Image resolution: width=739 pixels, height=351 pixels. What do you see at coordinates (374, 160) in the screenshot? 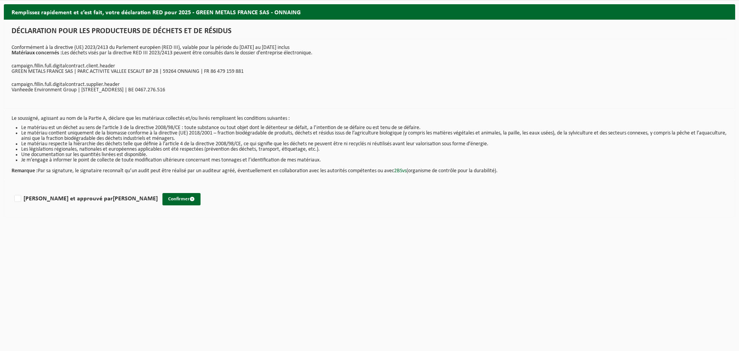
I see `li: Je m’engage à informer le point de collecte de toute modification ultérieure concernant mes tonna...` at bounding box center [374, 160].